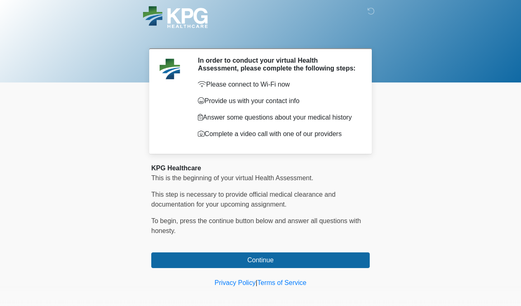  Describe the element at coordinates (277, 117) in the screenshot. I see `p: Answer some questions about your medical history` at that location.